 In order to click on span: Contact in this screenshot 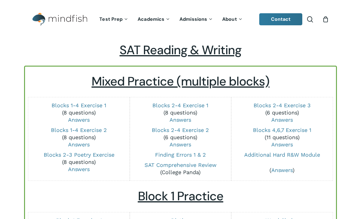, I will do `click(281, 19)`.